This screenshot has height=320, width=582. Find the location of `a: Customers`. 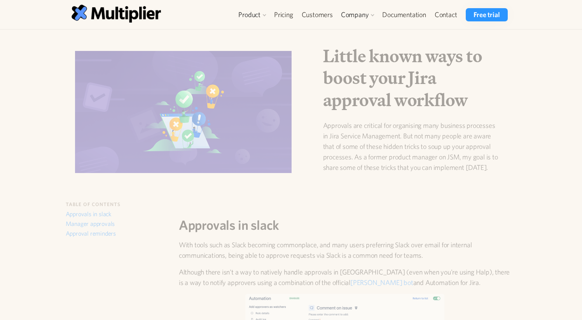

a: Customers is located at coordinates (317, 15).